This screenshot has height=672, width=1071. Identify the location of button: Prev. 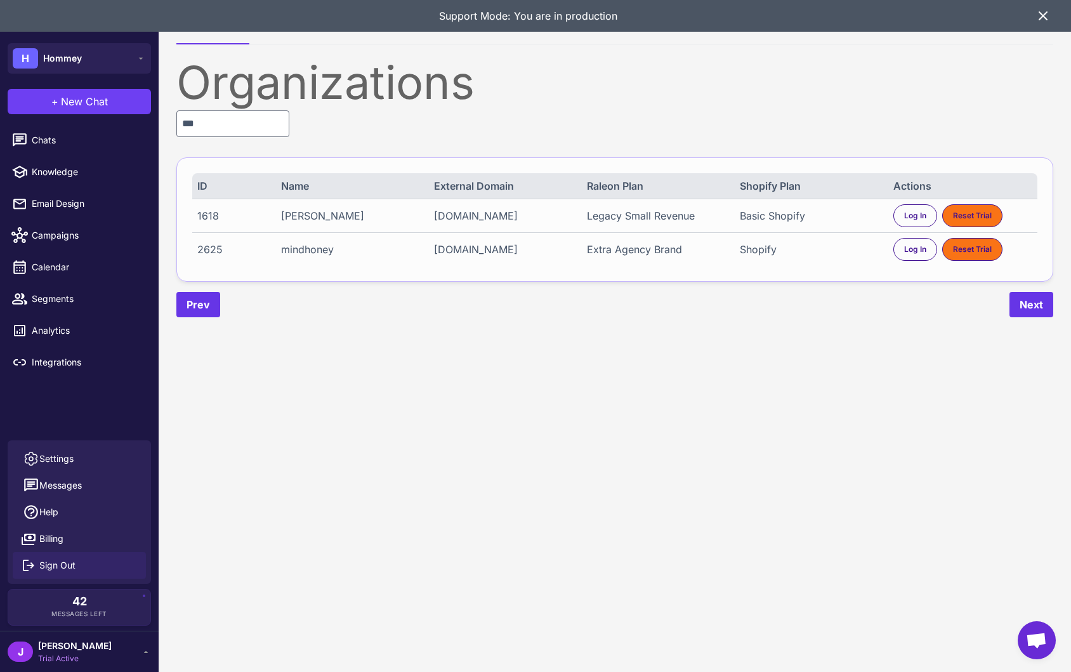
(198, 305).